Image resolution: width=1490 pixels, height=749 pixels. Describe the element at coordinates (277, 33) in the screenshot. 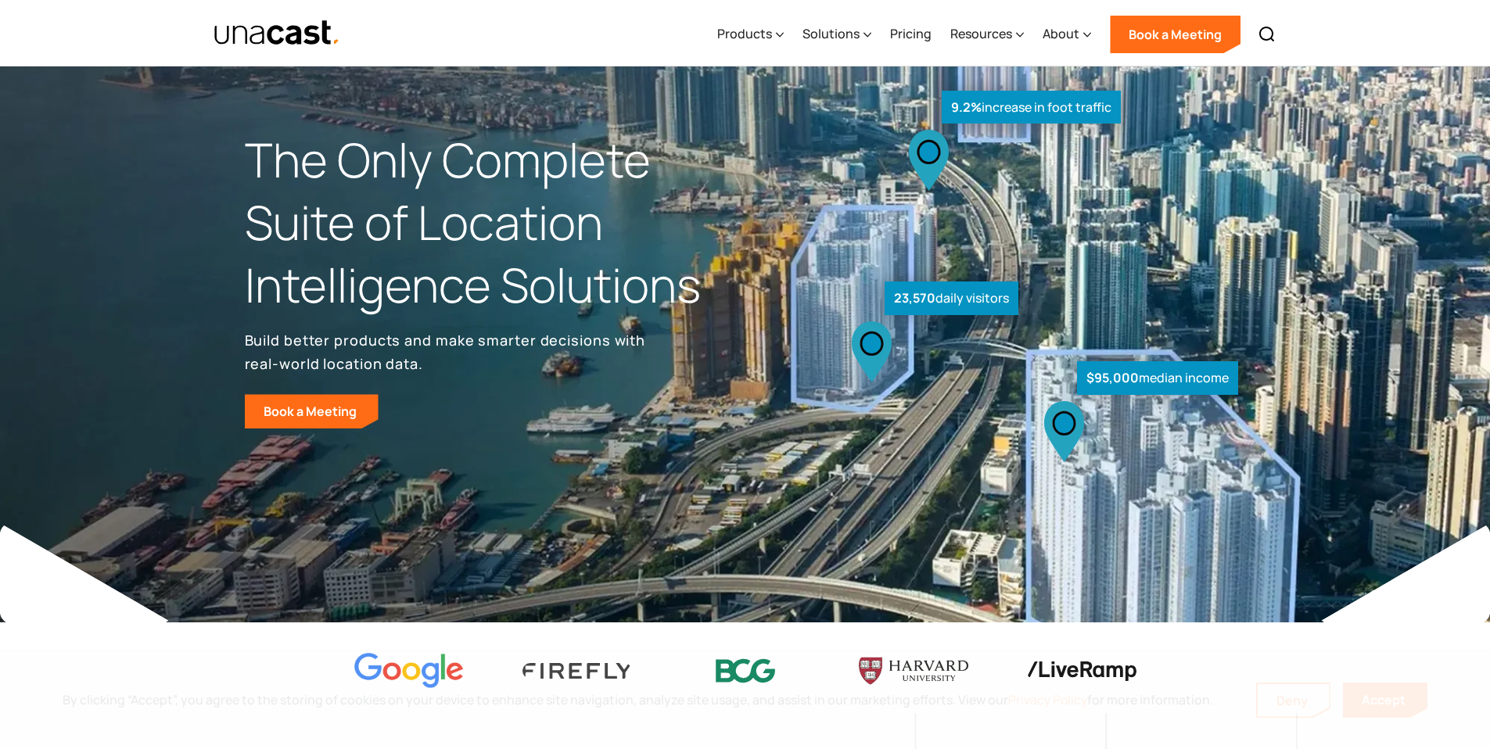

I see `img: Unacast text logo` at that location.